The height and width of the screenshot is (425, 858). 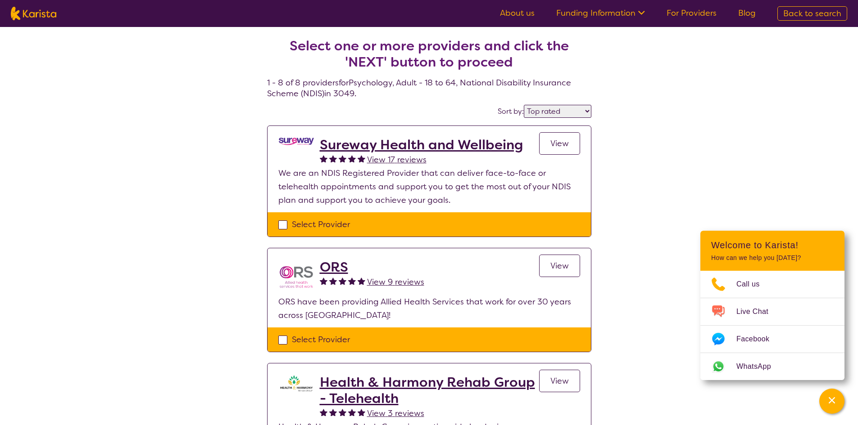 What do you see at coordinates (746, 13) in the screenshot?
I see `a: Blog` at bounding box center [746, 13].